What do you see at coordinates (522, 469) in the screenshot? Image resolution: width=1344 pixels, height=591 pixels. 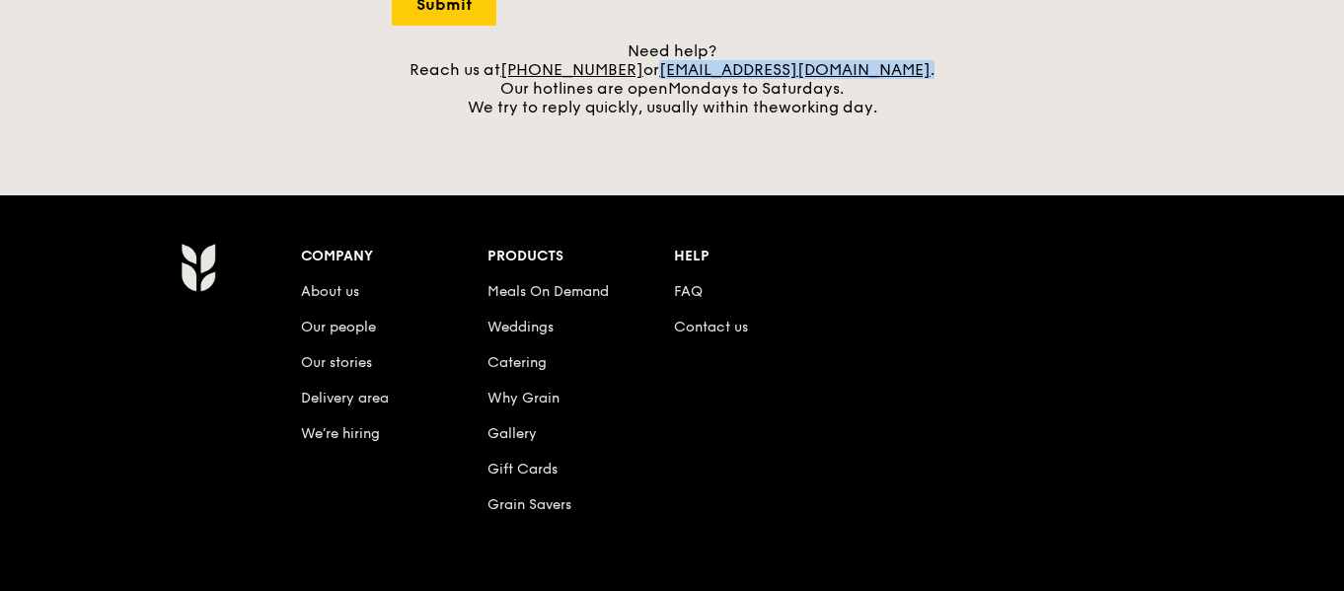 I see `a: Gift Cards` at bounding box center [522, 469].